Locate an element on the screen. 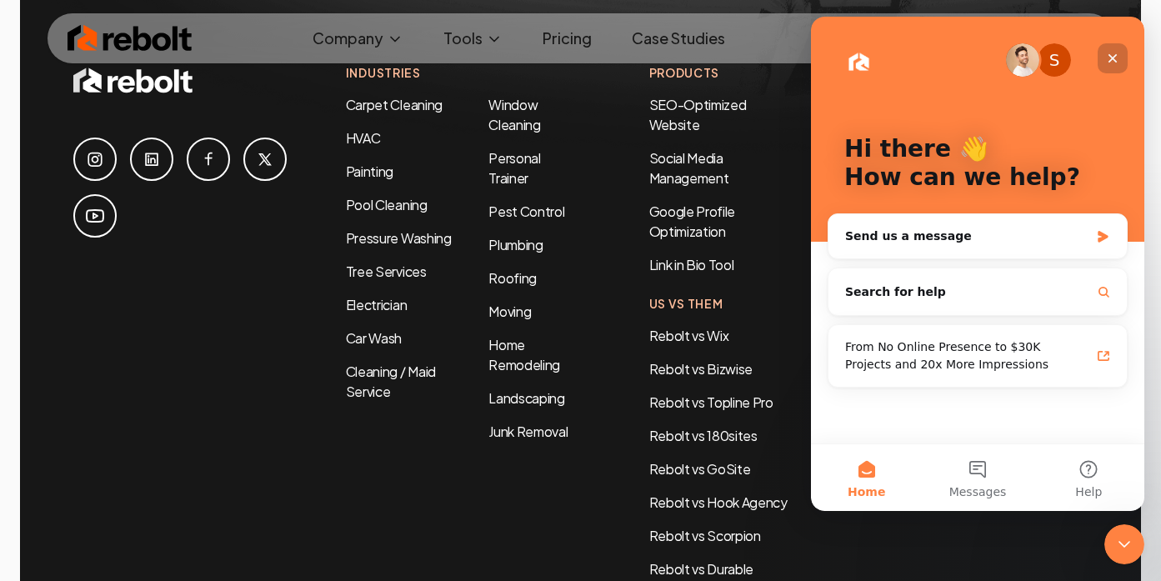  h4: Products is located at coordinates (720, 73).